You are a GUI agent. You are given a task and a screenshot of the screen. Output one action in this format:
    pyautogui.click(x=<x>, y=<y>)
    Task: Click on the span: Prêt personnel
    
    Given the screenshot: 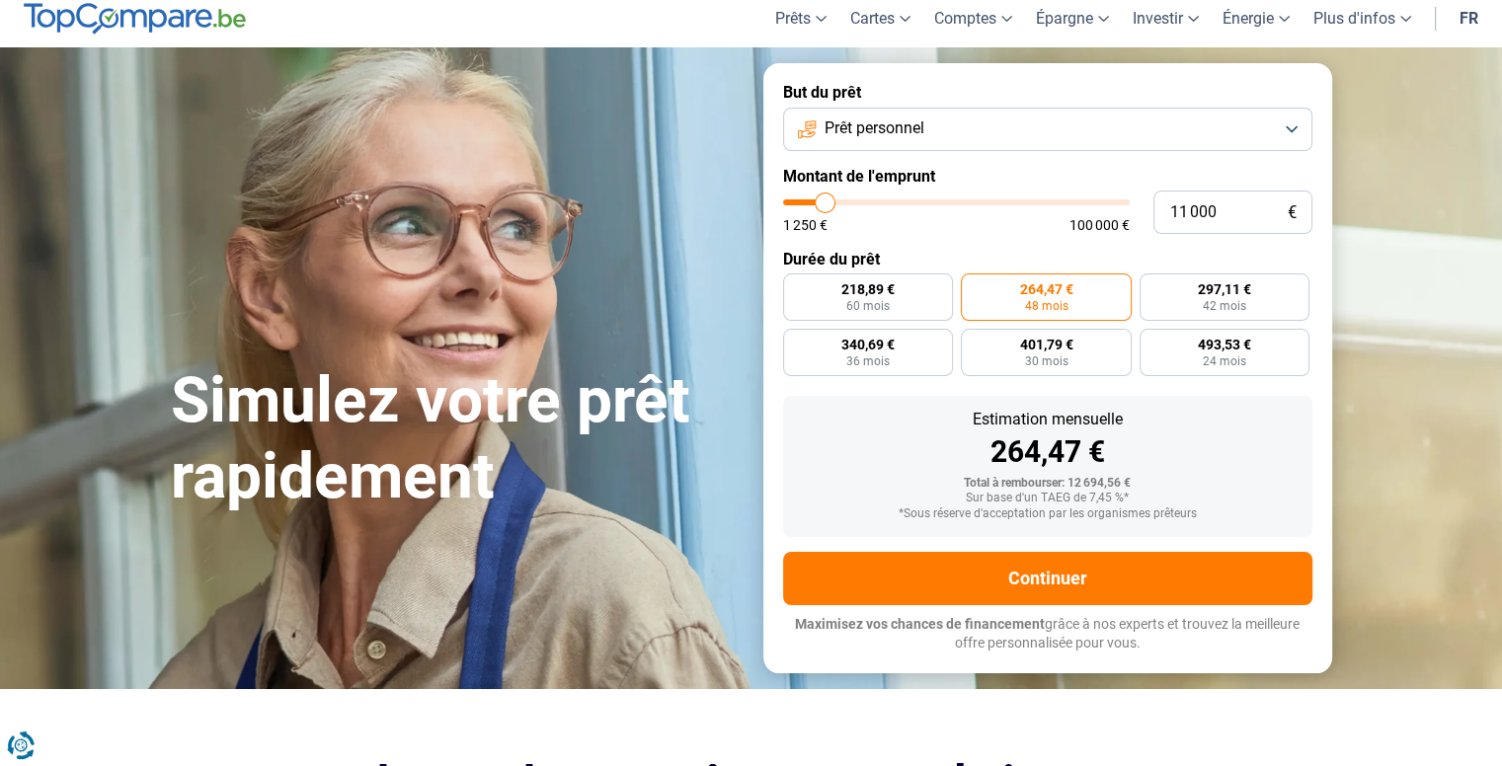 What is the action you would take?
    pyautogui.click(x=874, y=128)
    